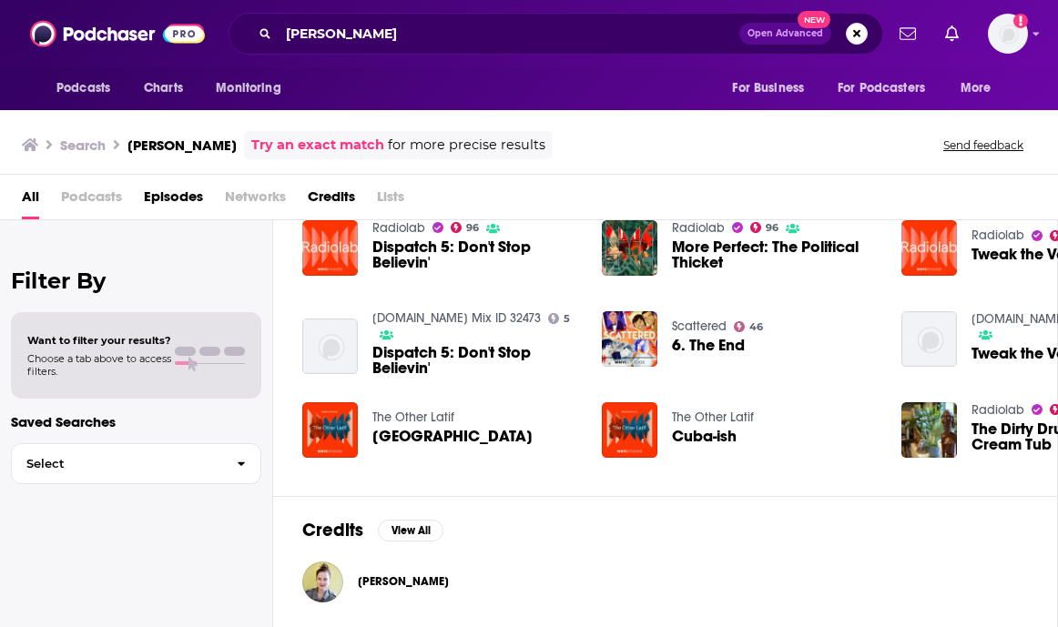  What do you see at coordinates (330, 430) in the screenshot?
I see `img: Sudan` at bounding box center [330, 430].